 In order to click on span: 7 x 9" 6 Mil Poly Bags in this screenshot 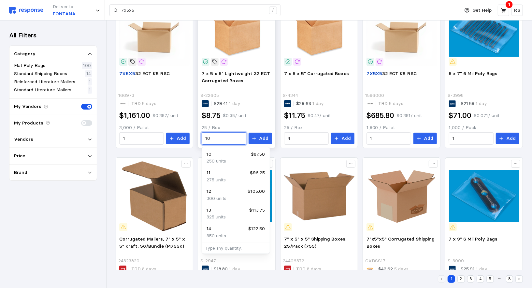, I will do `click(473, 239)`.